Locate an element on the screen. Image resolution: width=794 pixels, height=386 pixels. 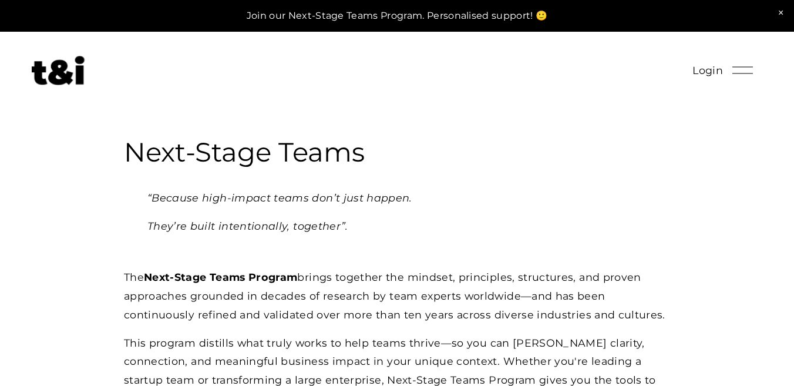
strong: Next-Stage Teams Program is located at coordinates (220, 276).